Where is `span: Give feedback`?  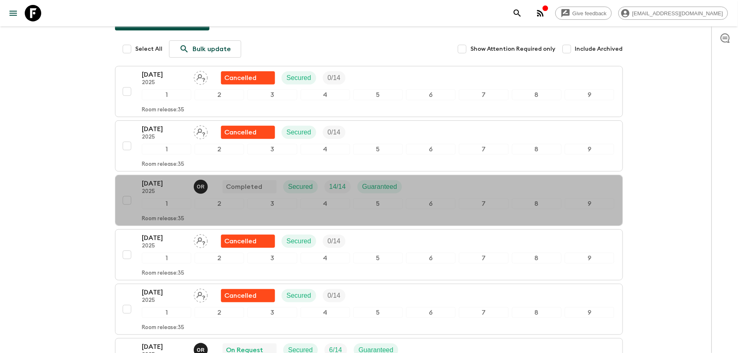 span: Give feedback is located at coordinates (590, 13).